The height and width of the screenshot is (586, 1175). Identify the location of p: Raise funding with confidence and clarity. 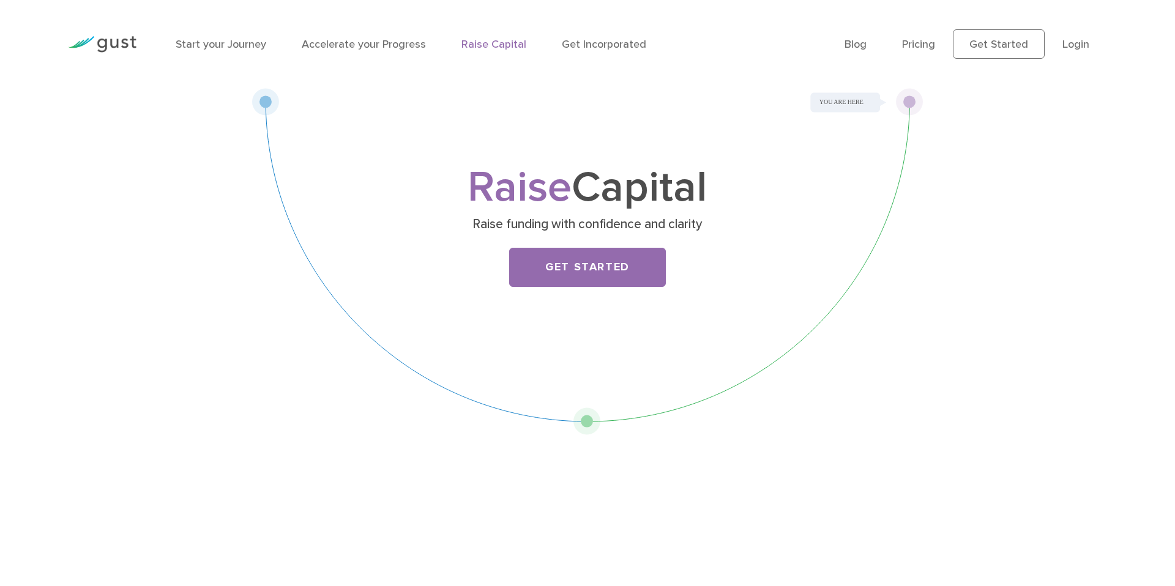
(587, 225).